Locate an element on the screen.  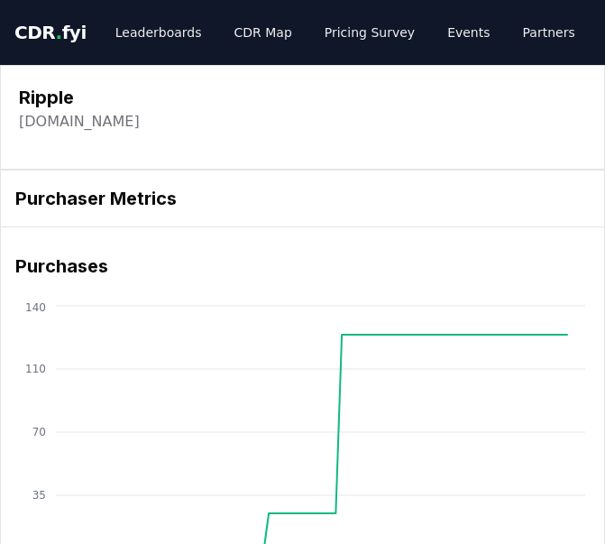
tspan: 35 is located at coordinates (39, 495).